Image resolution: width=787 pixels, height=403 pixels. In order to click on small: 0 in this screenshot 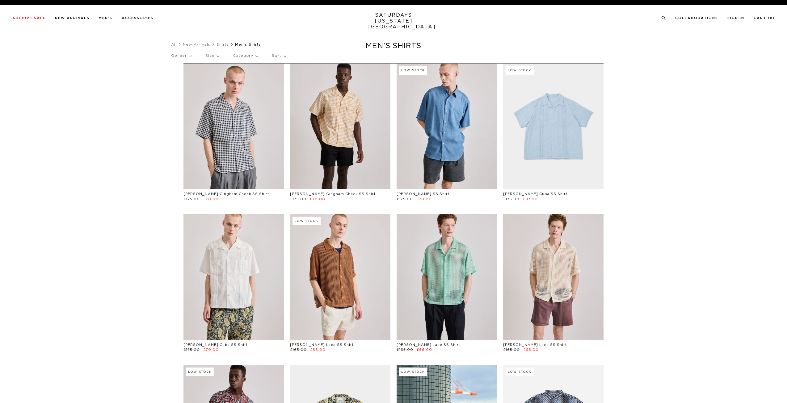, I will do `click(771, 18)`.